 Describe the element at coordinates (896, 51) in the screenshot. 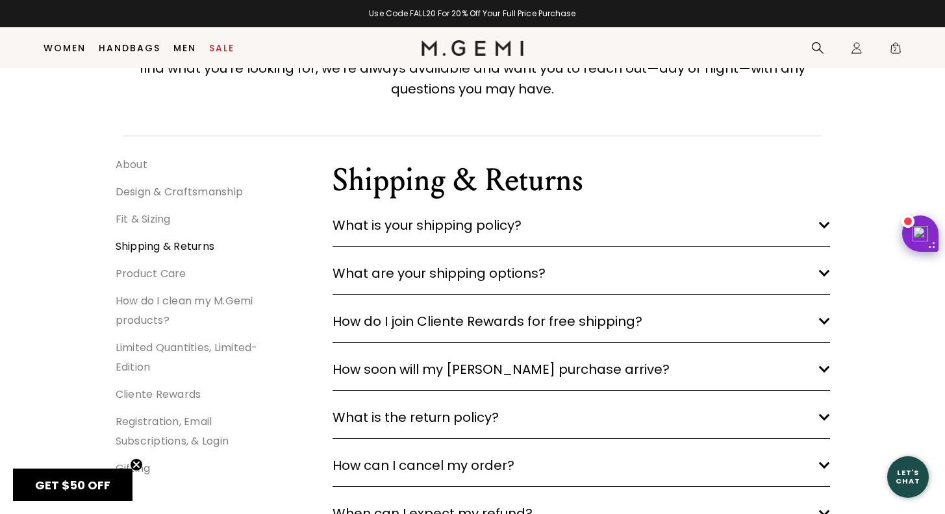

I see `span: 2` at that location.